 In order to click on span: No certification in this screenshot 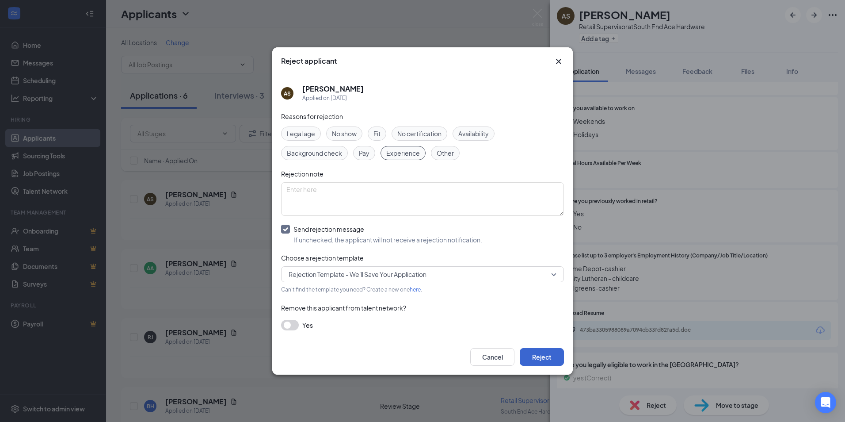, I will do `click(420, 134)`.